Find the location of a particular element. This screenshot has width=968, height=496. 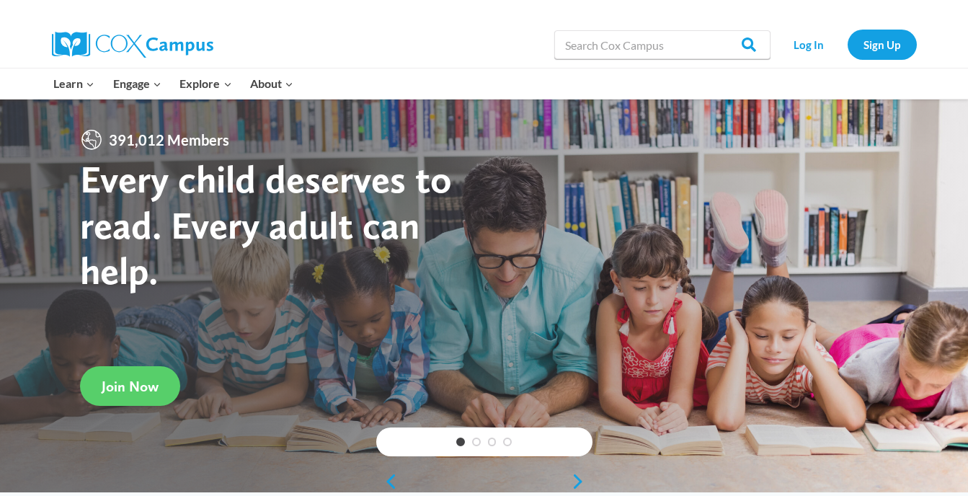

nav: Secondary Navigation is located at coordinates (847, 44).